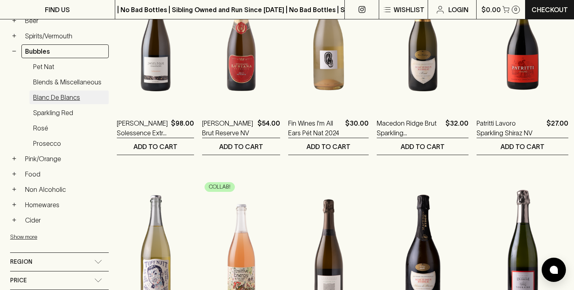 Image resolution: width=574 pixels, height=290 pixels. Describe the element at coordinates (65, 190) in the screenshot. I see `a: Non Alcoholic` at that location.